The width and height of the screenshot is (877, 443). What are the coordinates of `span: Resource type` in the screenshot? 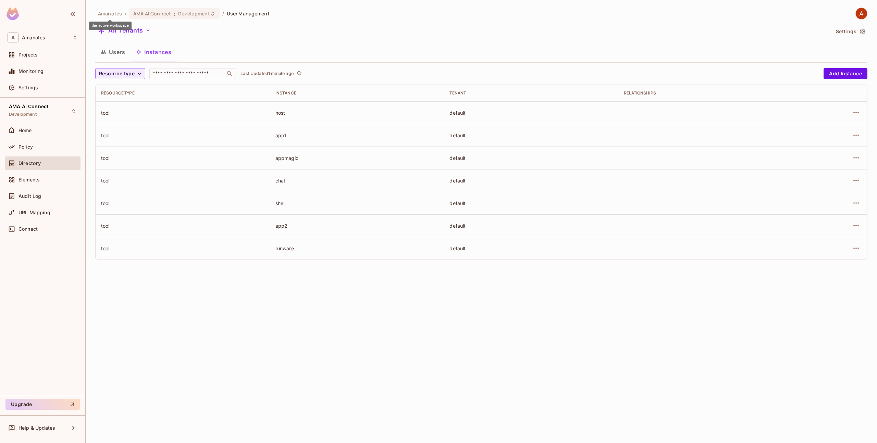 It's located at (117, 74).